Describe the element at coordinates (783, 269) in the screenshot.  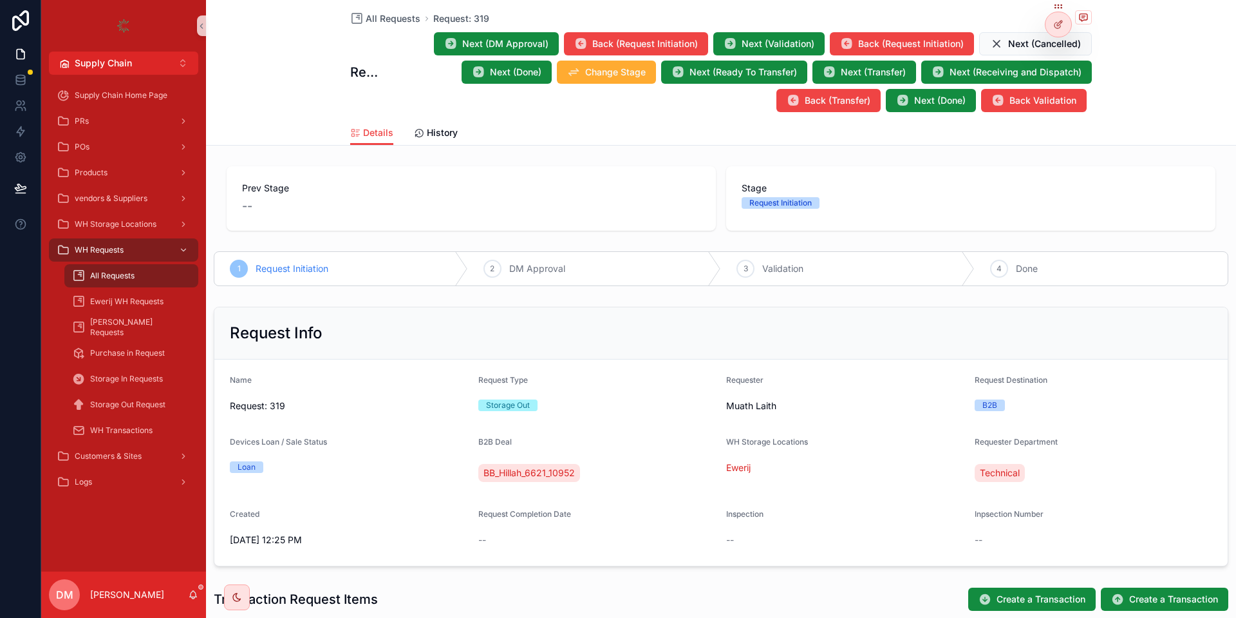
I see `span: Validation` at that location.